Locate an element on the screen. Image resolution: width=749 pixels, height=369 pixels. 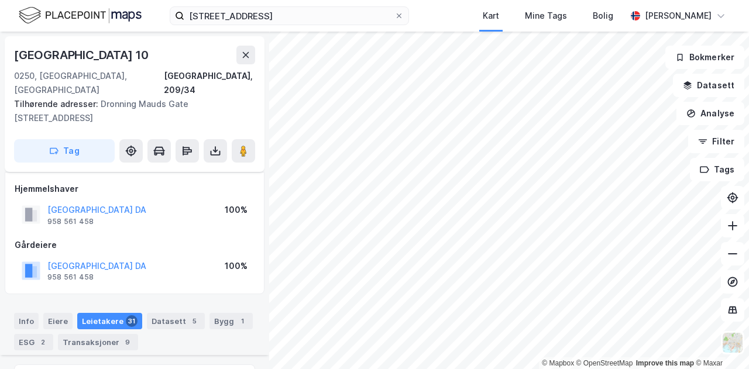
div: Bolig is located at coordinates (603, 16).